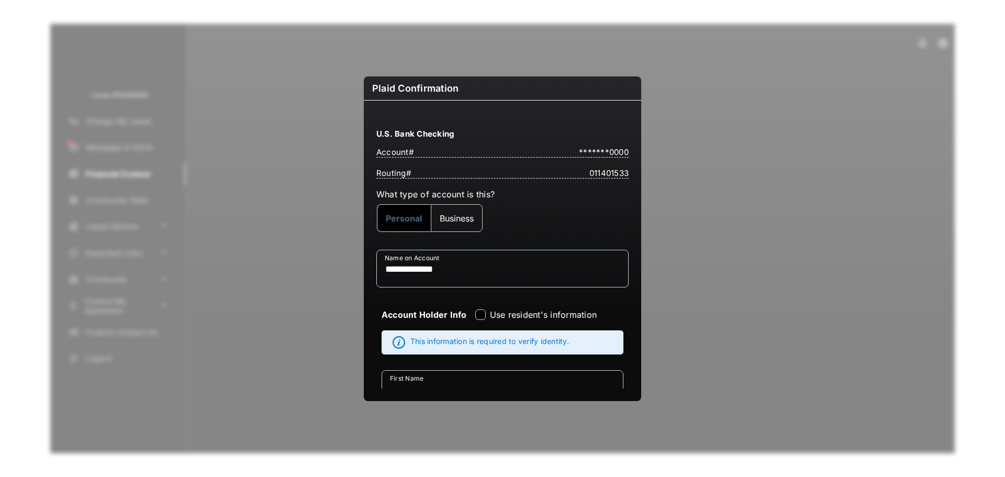  What do you see at coordinates (456, 218) in the screenshot?
I see `button: Business` at bounding box center [456, 218].